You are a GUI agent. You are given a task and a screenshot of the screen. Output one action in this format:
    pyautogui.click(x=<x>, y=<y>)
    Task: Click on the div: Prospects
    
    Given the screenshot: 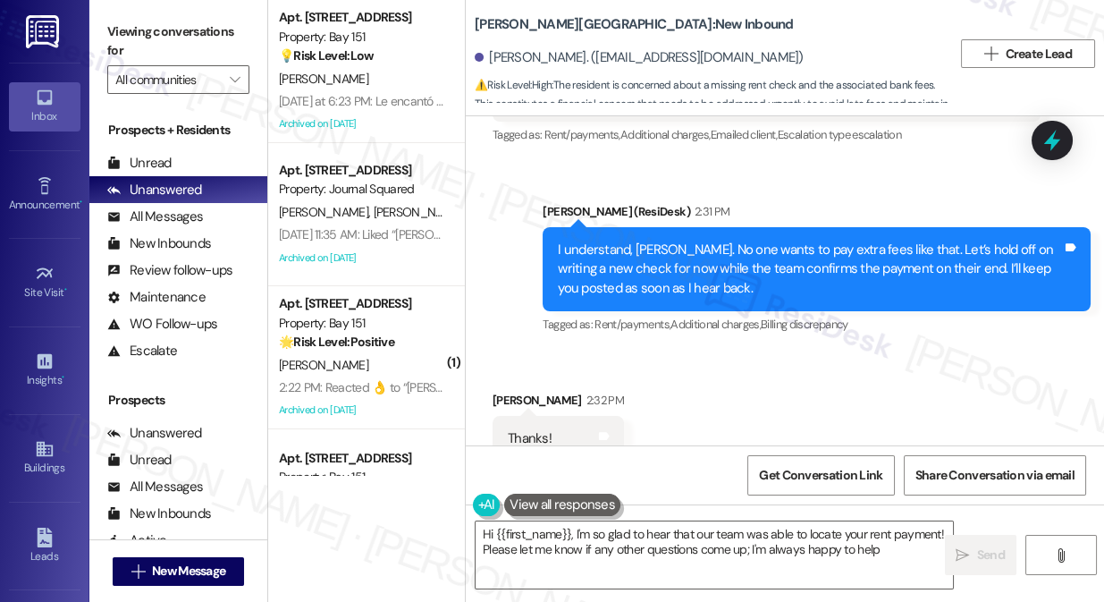 What is the action you would take?
    pyautogui.click(x=178, y=400)
    